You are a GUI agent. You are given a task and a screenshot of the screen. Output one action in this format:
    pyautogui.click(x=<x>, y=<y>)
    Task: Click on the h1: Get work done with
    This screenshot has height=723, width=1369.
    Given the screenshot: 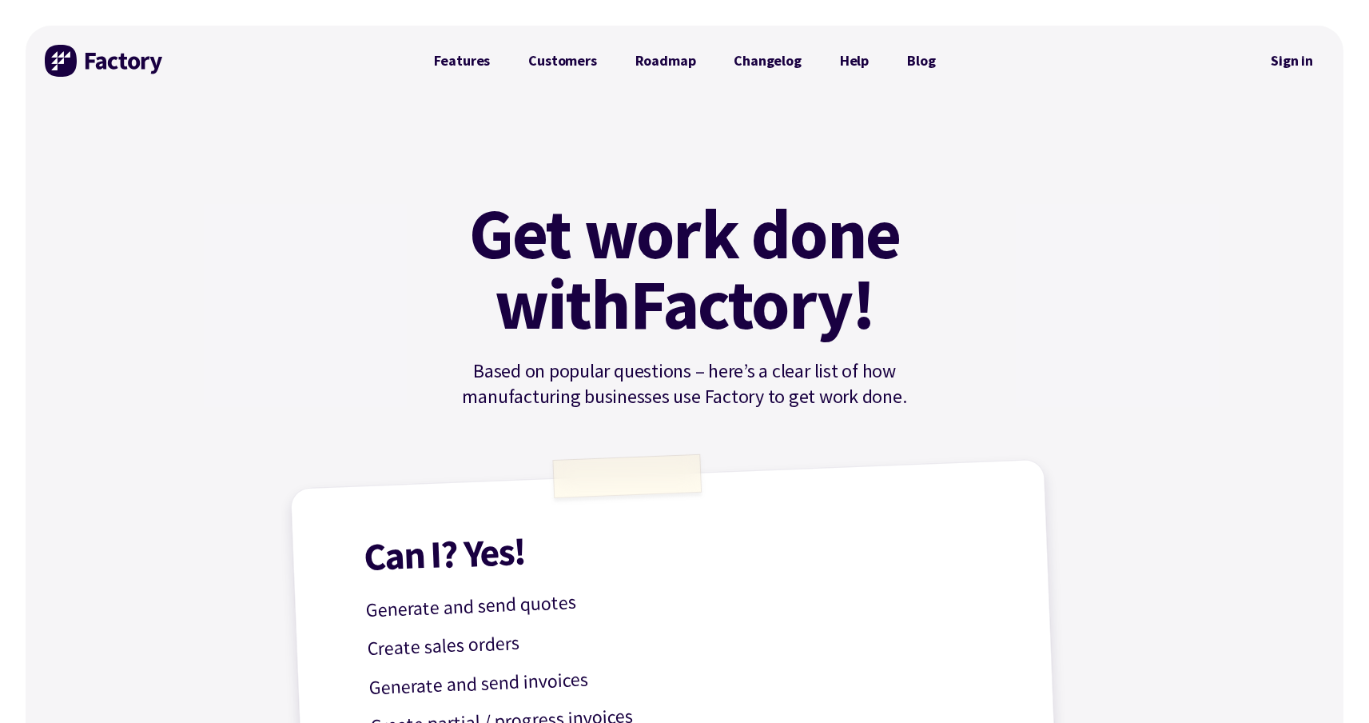 What is the action you would take?
    pyautogui.click(x=685, y=269)
    